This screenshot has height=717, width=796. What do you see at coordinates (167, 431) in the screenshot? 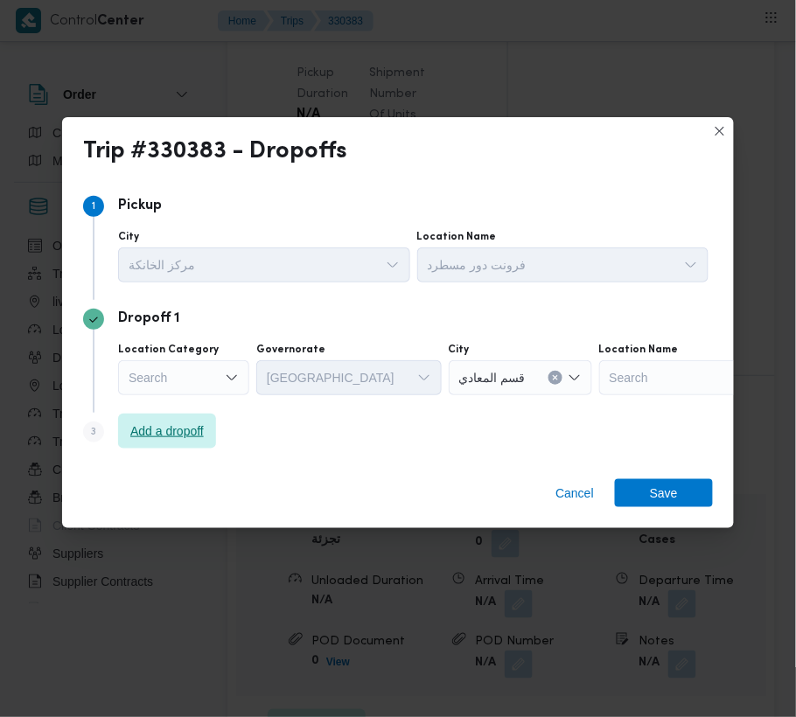
I see `button: Add a dropoff` at bounding box center [167, 431].